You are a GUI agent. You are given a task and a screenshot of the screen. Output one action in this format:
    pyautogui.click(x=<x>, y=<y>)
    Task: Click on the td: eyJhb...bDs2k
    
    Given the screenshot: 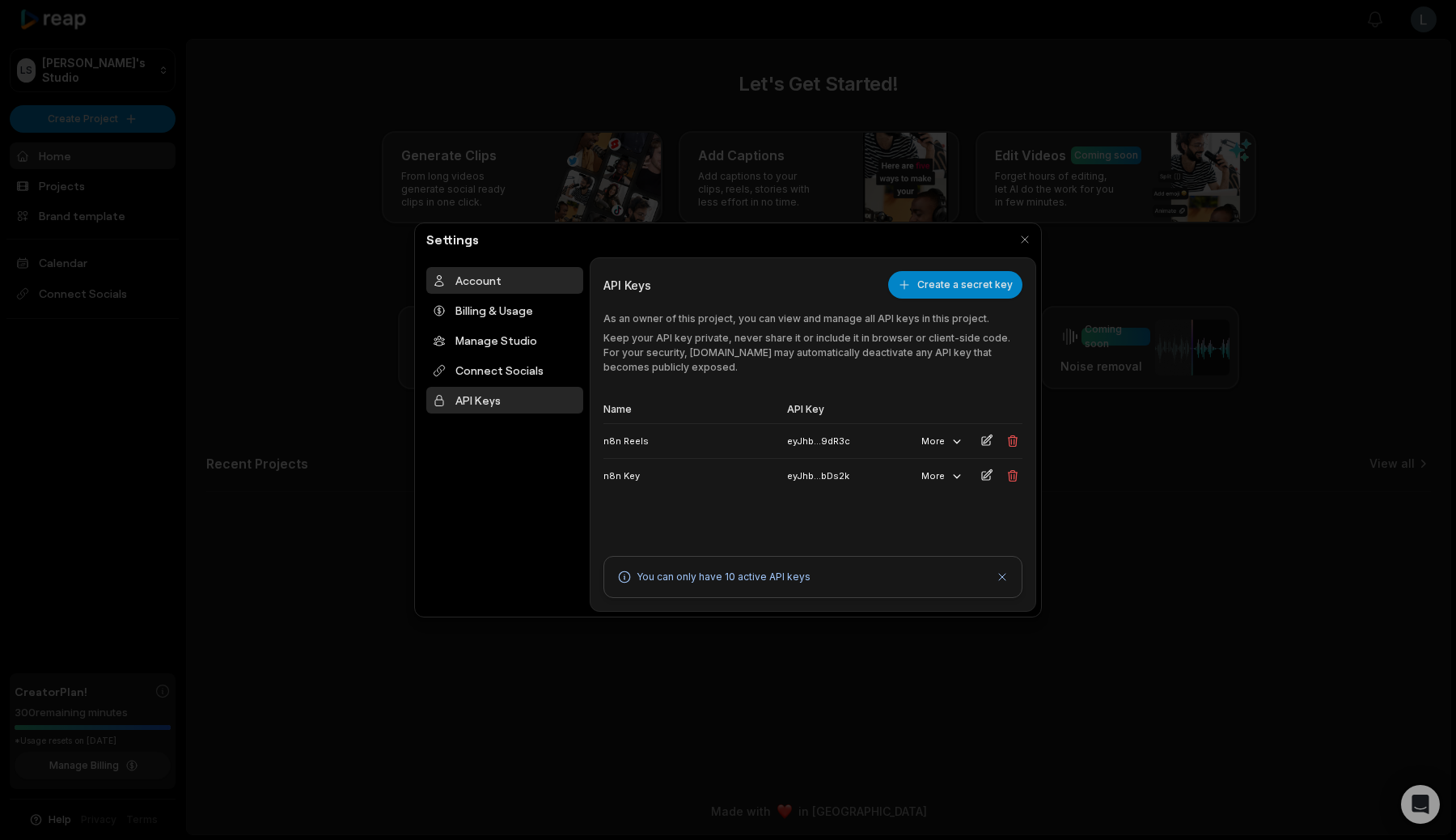 What is the action you would take?
    pyautogui.click(x=845, y=475)
    